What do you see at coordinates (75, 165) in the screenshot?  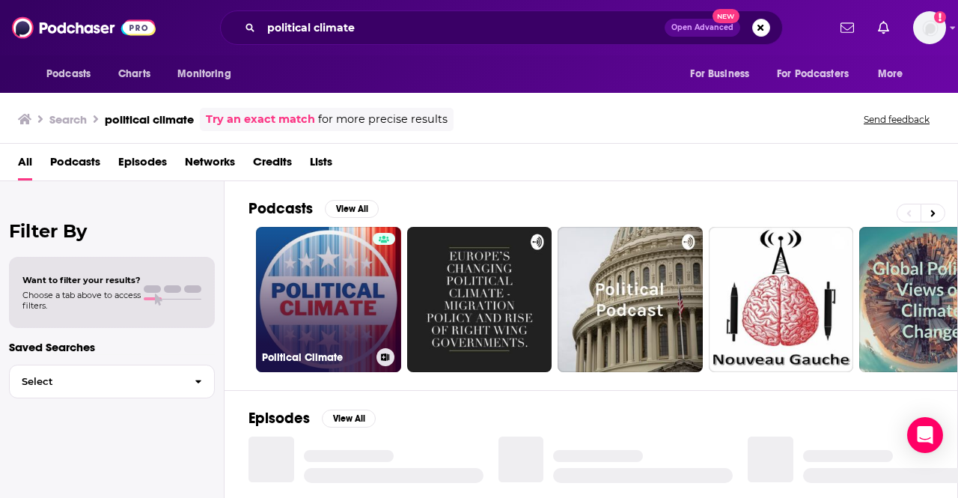 I see `a: Podcasts` at bounding box center [75, 165].